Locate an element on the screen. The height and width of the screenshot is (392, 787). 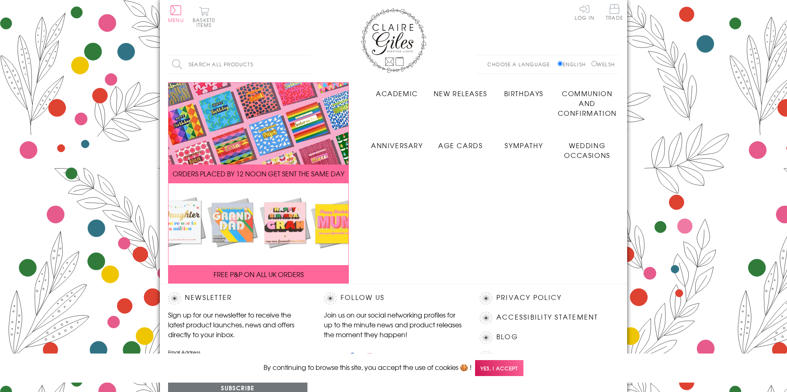
span: ORDERS PLACED BY 12 NOON GET SENT THE SAME DAY is located at coordinates (258, 174).